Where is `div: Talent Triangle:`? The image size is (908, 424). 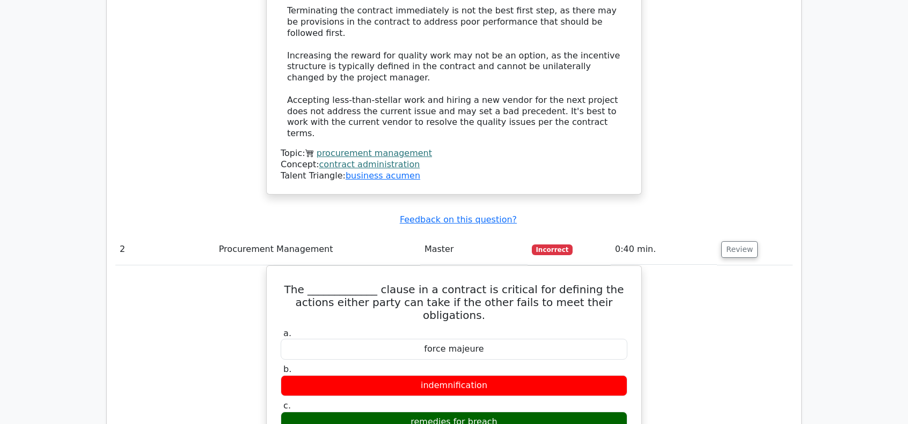 div: Talent Triangle: is located at coordinates (454, 165).